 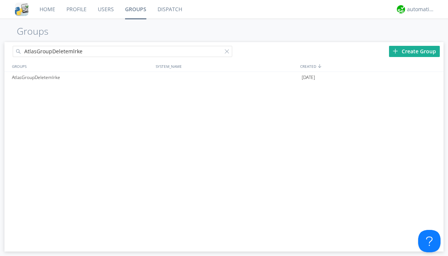 I want to click on div: GROUPS, so click(x=81, y=66).